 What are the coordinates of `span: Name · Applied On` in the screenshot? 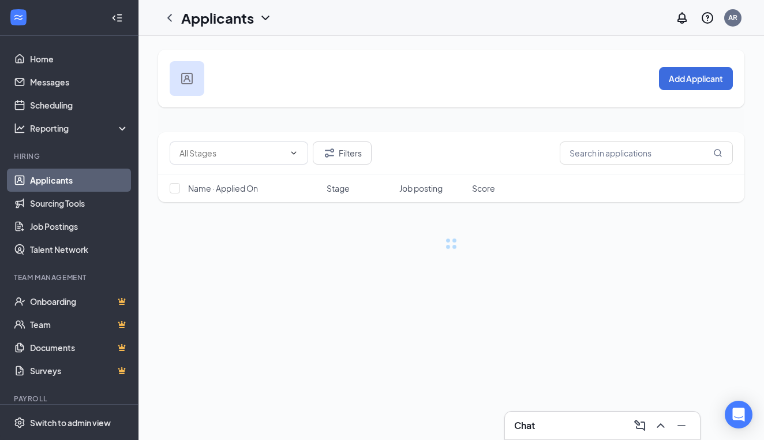 It's located at (223, 188).